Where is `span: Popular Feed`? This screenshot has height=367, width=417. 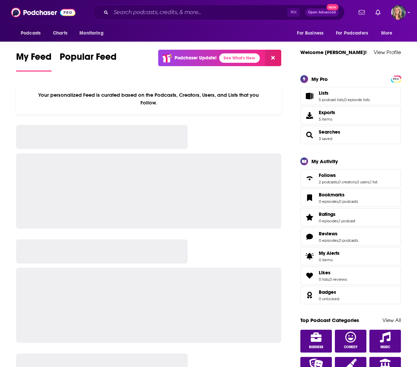
span: Popular Feed is located at coordinates (88, 59).